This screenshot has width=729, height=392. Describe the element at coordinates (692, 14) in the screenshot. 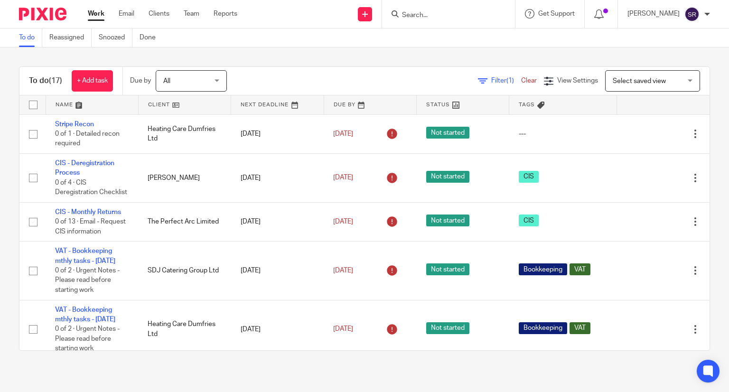

I see `img: svg%3E` at that location.